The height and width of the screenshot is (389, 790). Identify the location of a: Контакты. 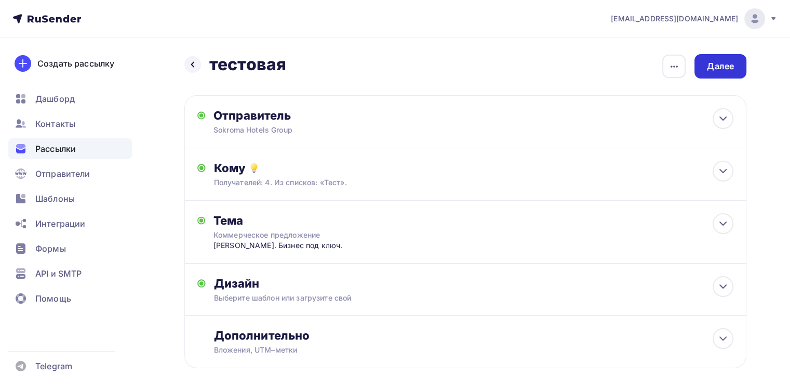
(70, 124).